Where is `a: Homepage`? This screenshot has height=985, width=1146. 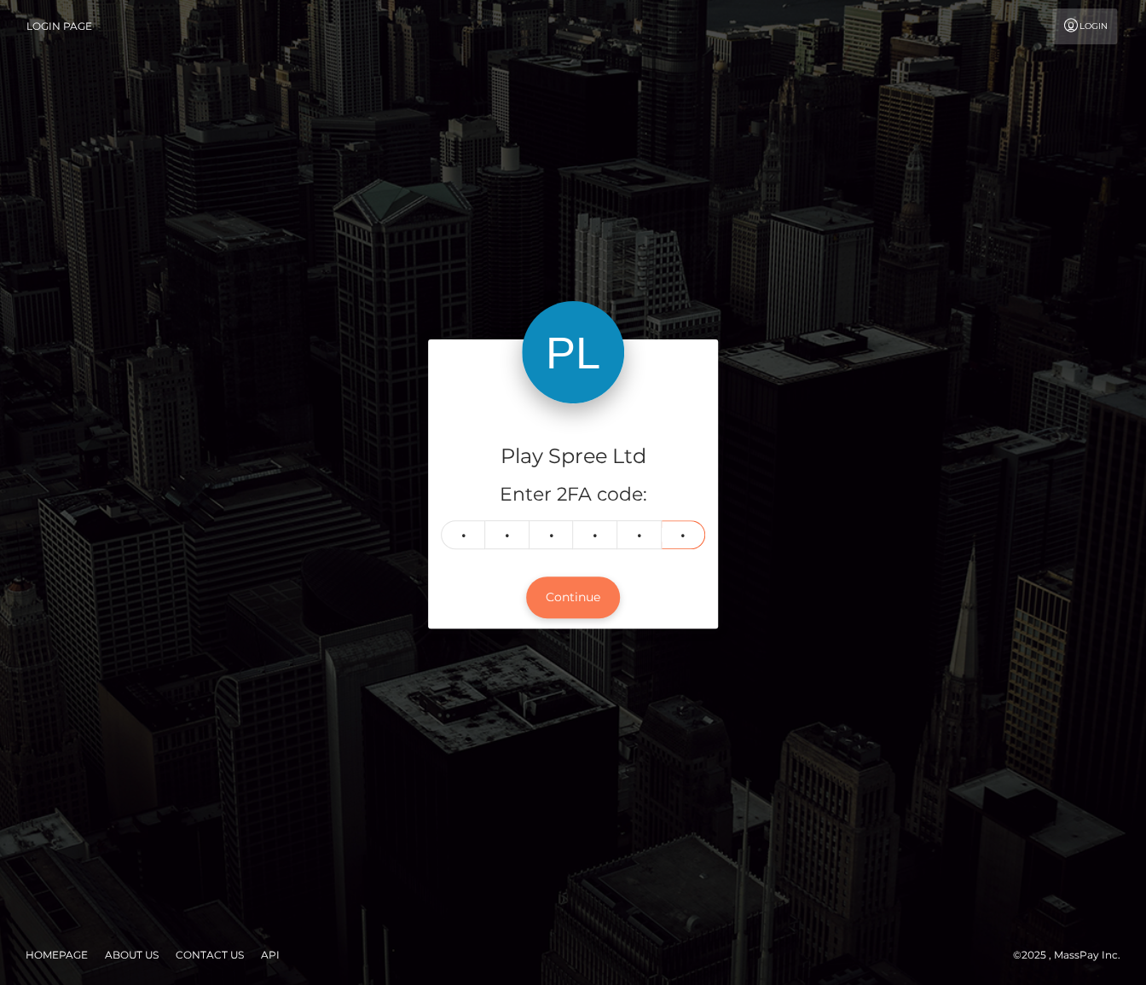
a: Homepage is located at coordinates (56, 954).